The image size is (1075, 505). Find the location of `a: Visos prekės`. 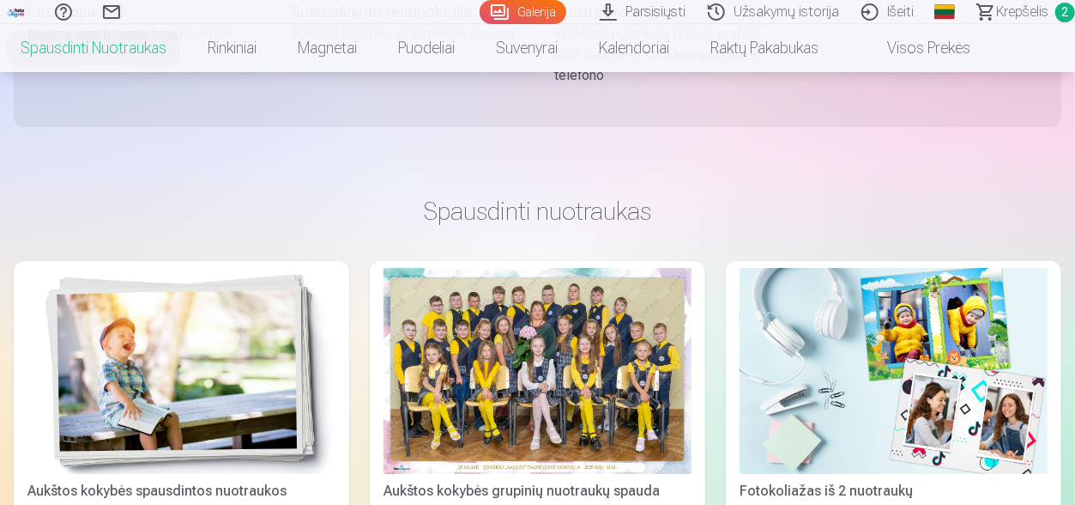

a: Visos prekės is located at coordinates (915, 48).